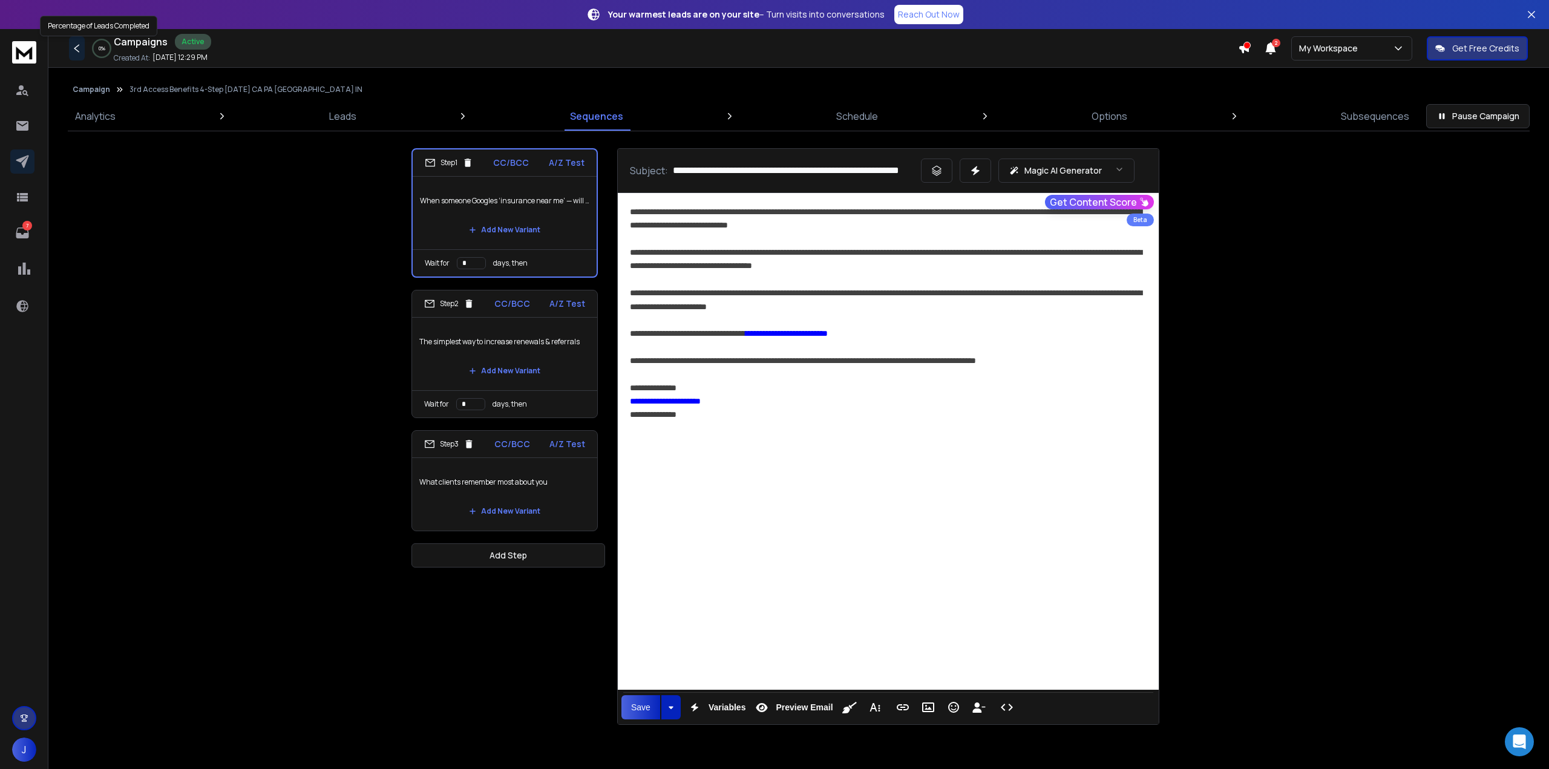 The height and width of the screenshot is (769, 1549). I want to click on a: Options, so click(1109, 116).